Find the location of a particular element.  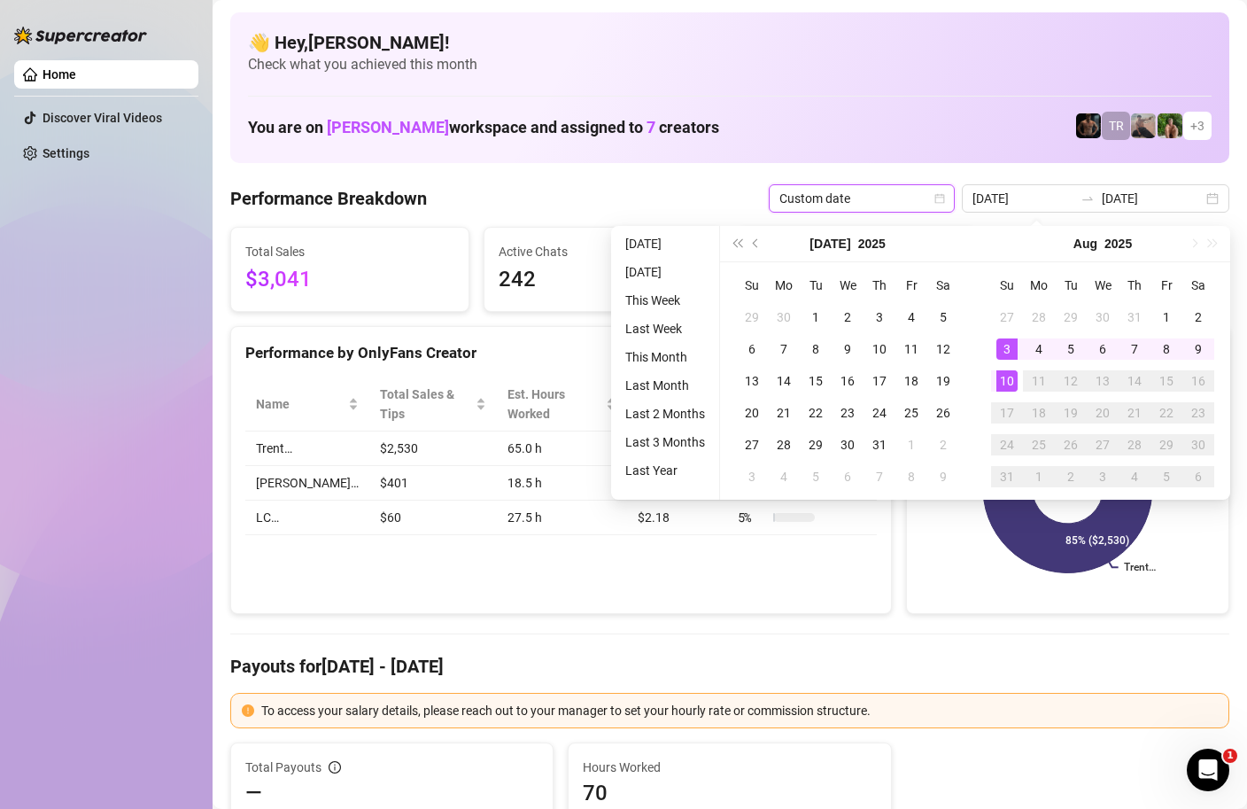

div: 18 is located at coordinates (1039, 413).